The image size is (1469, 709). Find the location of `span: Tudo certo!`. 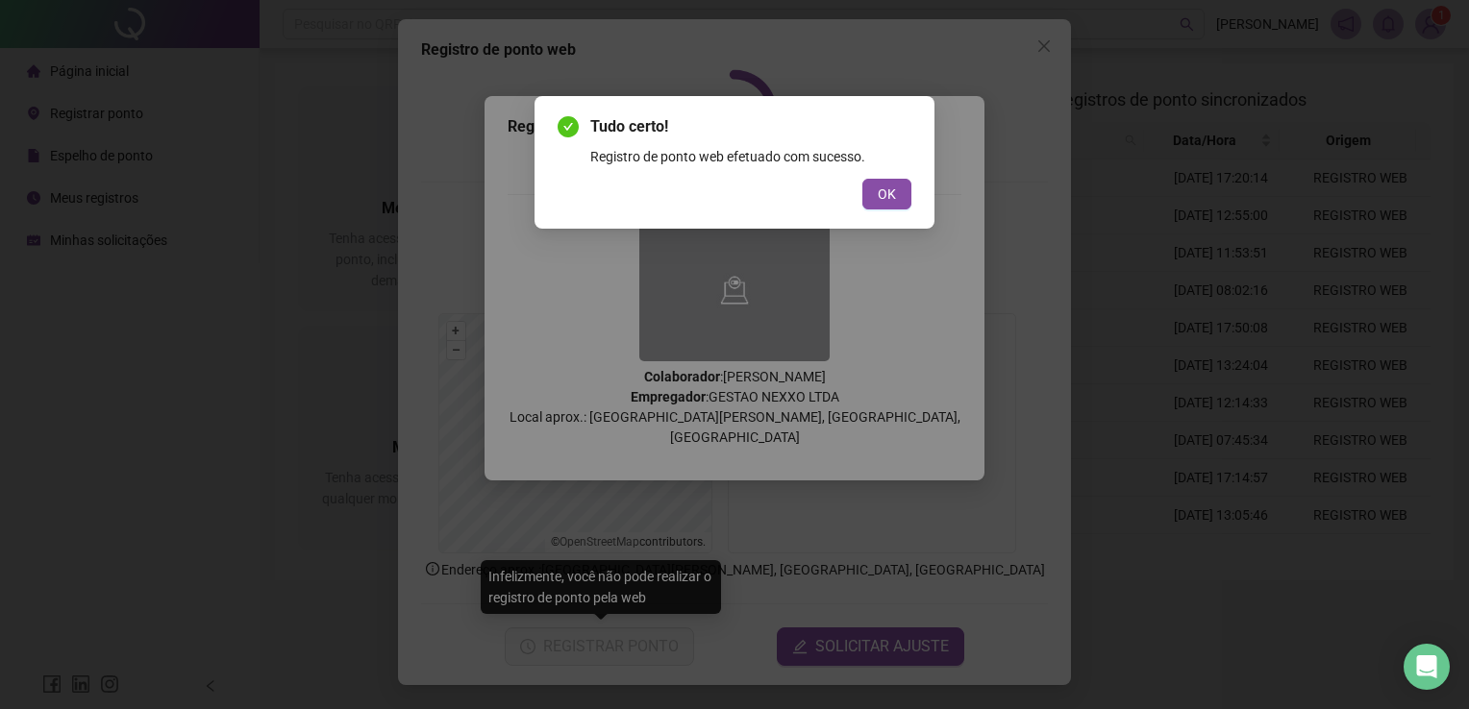

span: Tudo certo! is located at coordinates (751, 127).